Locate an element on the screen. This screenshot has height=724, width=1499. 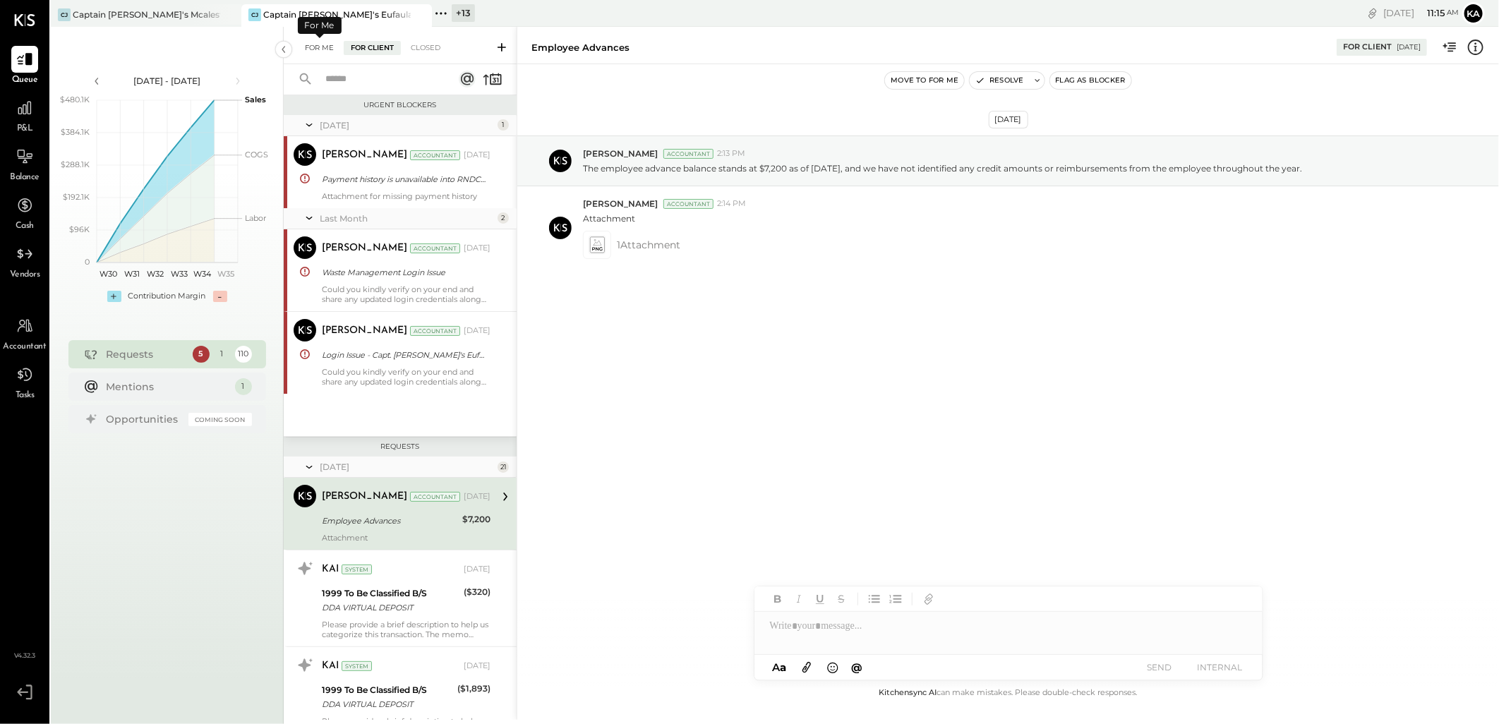
button: SEND is located at coordinates (1159, 667).